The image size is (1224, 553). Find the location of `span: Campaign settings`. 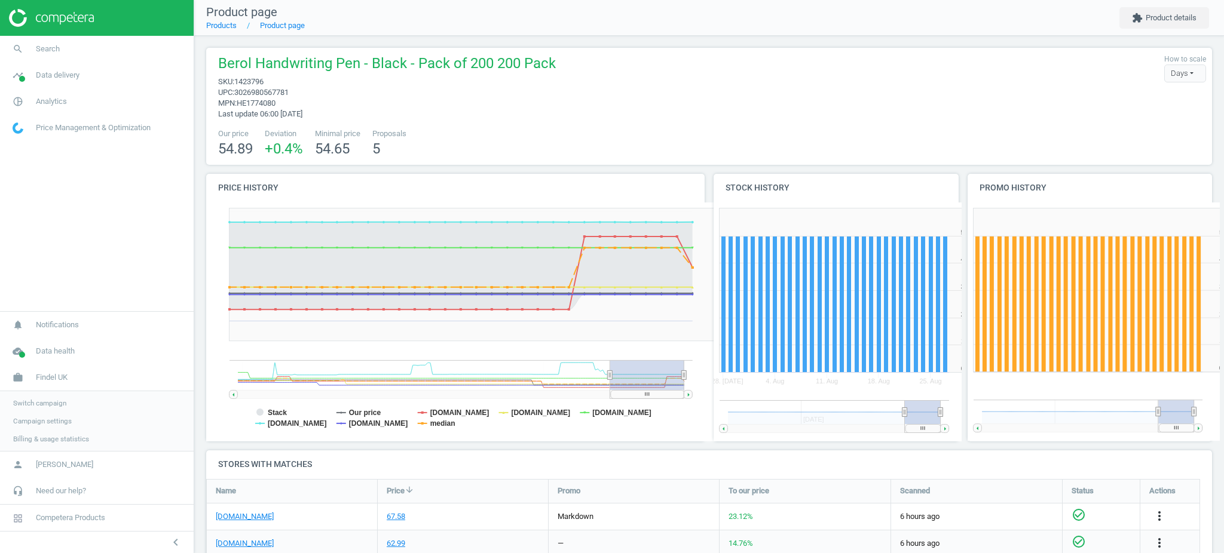

span: Campaign settings is located at coordinates (42, 421).